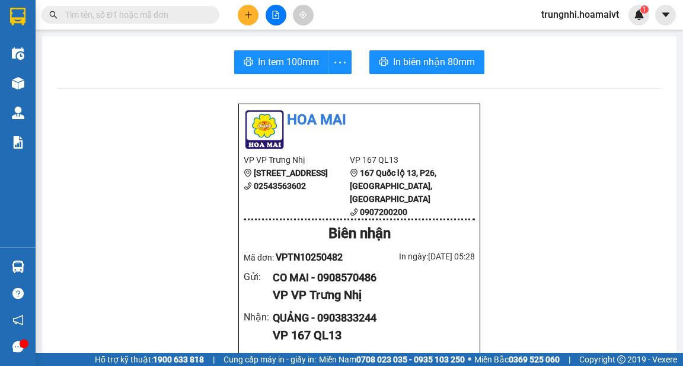 The image size is (683, 366). What do you see at coordinates (288, 62) in the screenshot?
I see `span: In tem 100mm` at bounding box center [288, 62].